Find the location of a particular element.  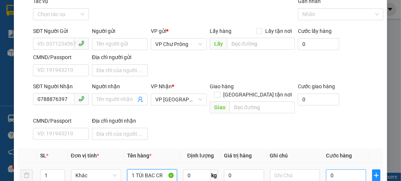

input: Cước lấy hàng is located at coordinates (318, 44).